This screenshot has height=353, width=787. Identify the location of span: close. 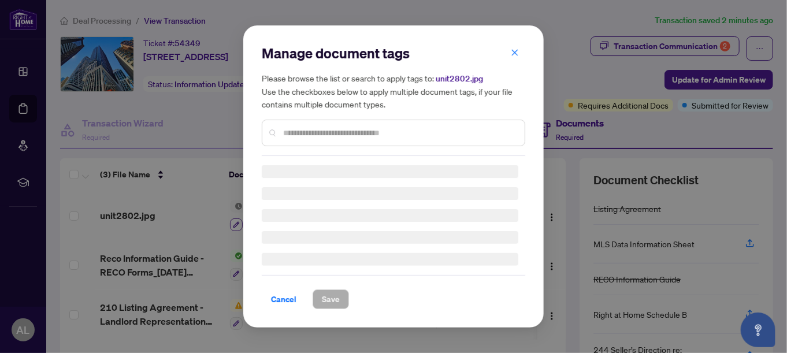
(515, 53).